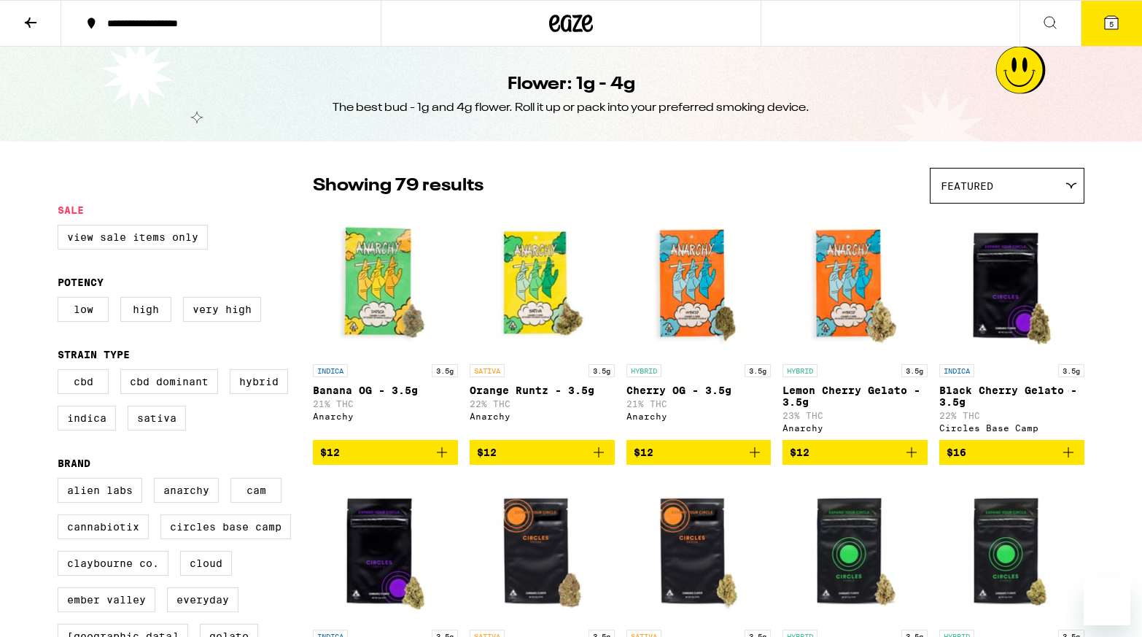  What do you see at coordinates (113, 563) in the screenshot?
I see `label: Claybourne Co.` at bounding box center [113, 563].